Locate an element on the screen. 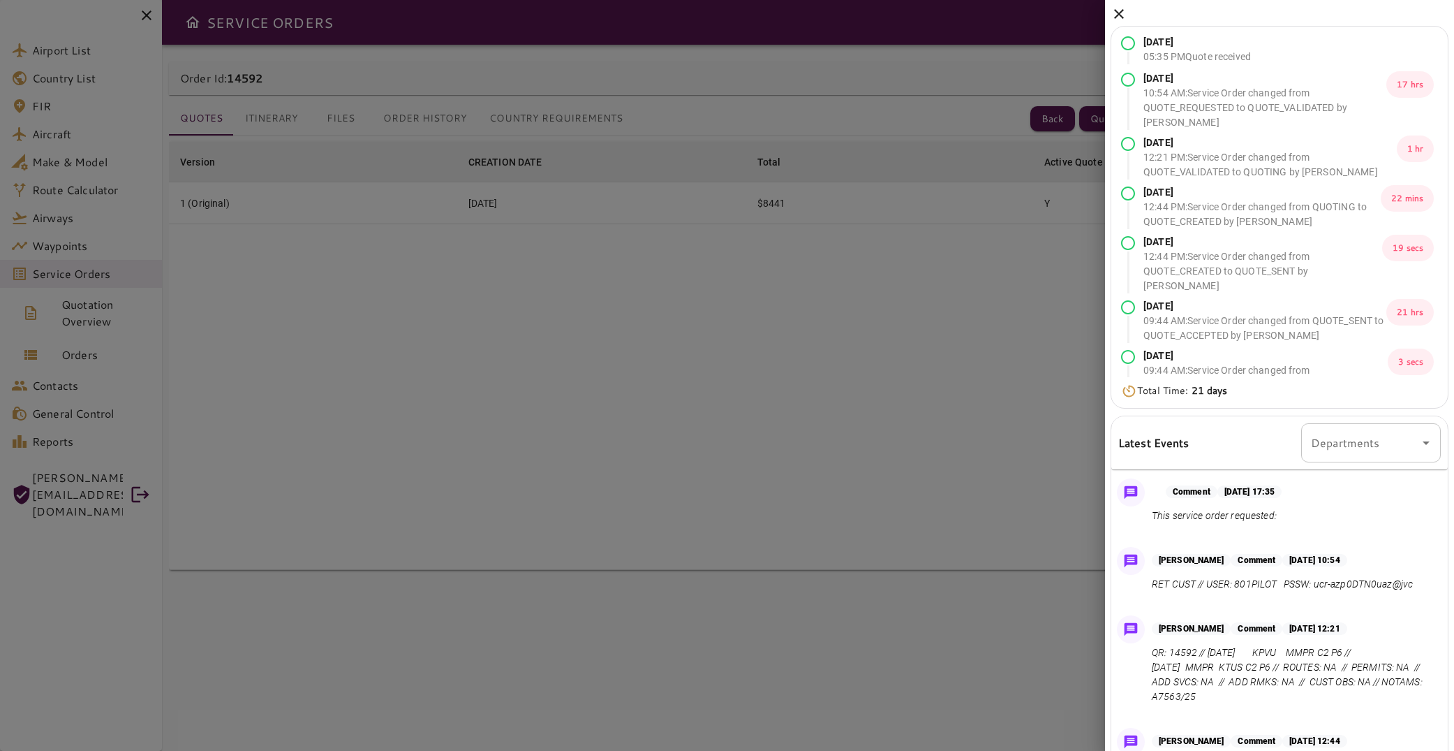 This screenshot has width=1454, height=751. p: 17 hrs is located at coordinates (1410, 84).